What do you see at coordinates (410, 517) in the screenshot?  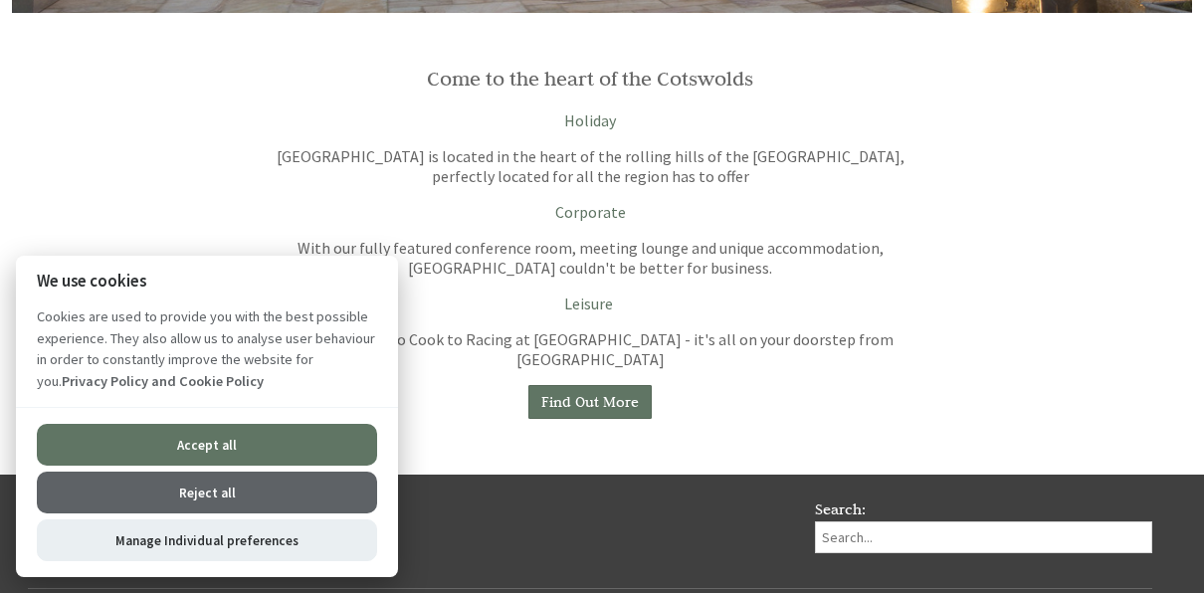 I see `h3: Connect with us:` at bounding box center [410, 517].